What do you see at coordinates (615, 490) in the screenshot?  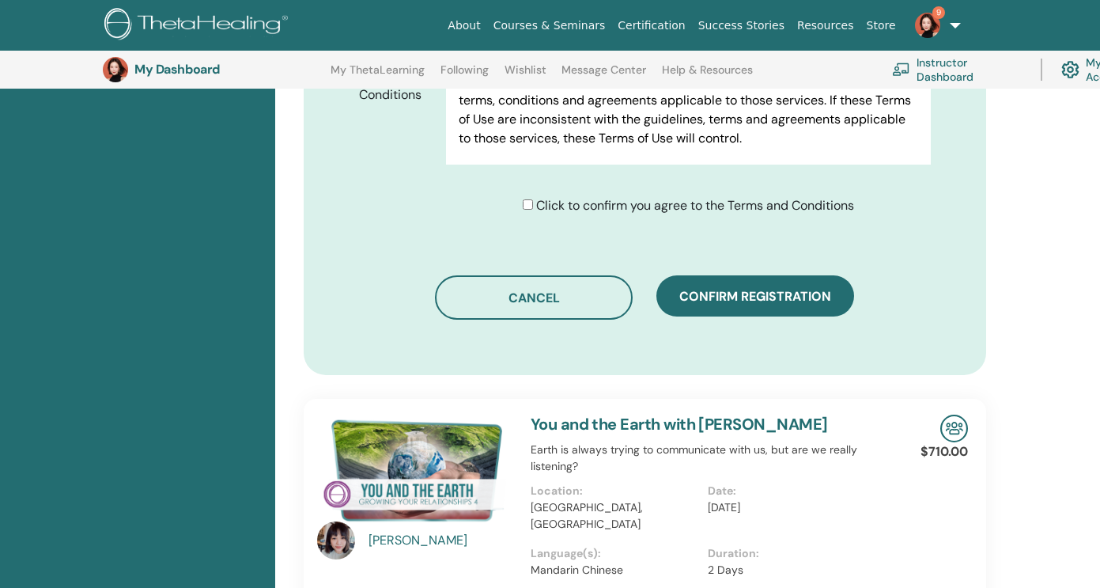 I see `p: Location:` at bounding box center [615, 490].